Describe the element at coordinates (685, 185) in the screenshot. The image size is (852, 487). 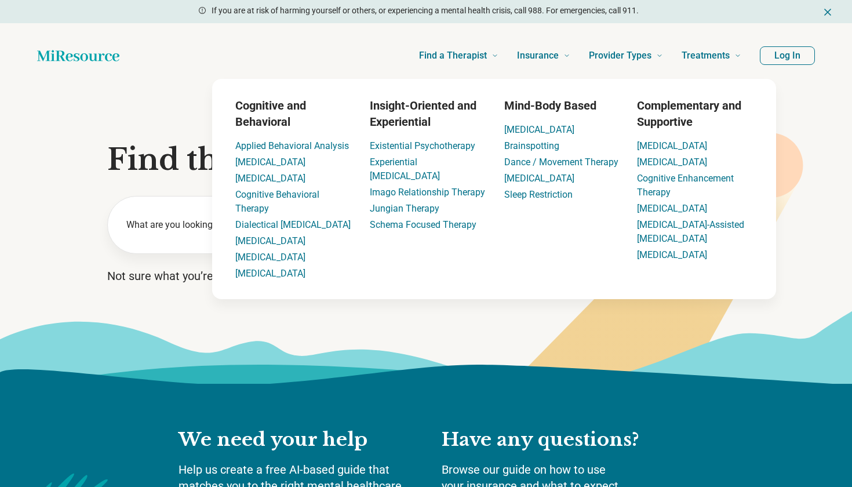
I see `a: Cognitive Enhancement Therapy` at that location.